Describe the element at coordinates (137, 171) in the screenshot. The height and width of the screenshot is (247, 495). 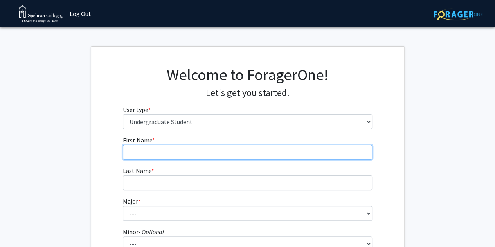
I see `span: Last Name` at that location.